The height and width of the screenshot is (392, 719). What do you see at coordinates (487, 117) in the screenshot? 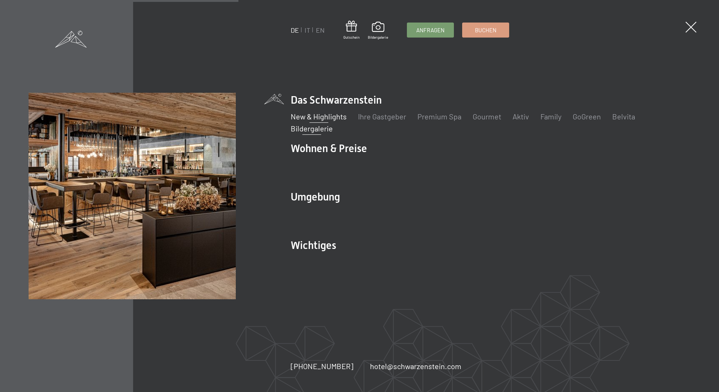
I see `a: Gourmet` at bounding box center [487, 117].